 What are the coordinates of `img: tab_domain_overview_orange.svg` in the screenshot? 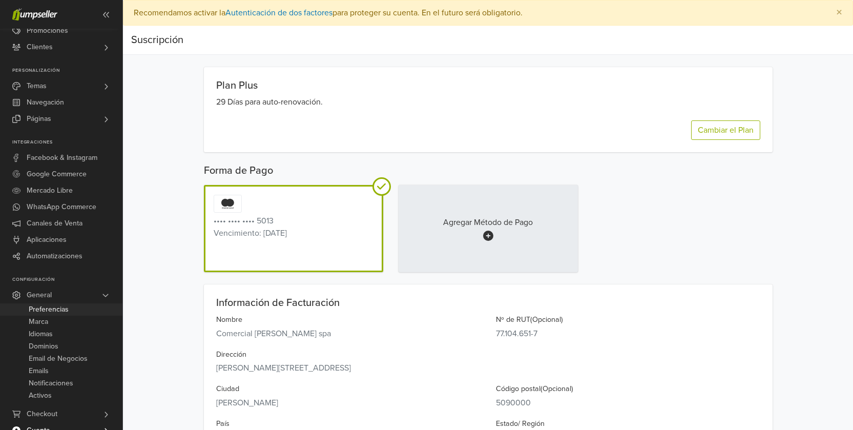 It's located at (47, 64).